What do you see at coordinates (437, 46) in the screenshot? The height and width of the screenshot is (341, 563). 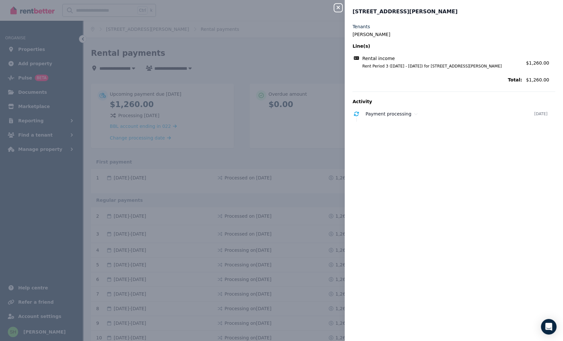 I see `span: Line(s)` at bounding box center [437, 46].